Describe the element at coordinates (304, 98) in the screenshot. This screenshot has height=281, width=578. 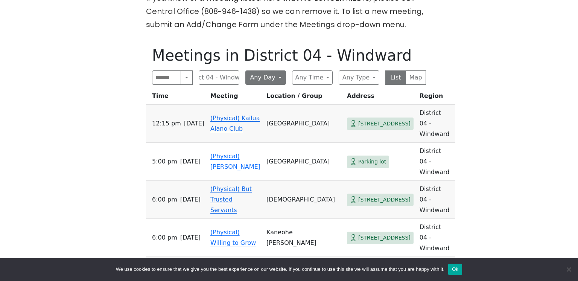
I see `th: Location / Group` at that location.